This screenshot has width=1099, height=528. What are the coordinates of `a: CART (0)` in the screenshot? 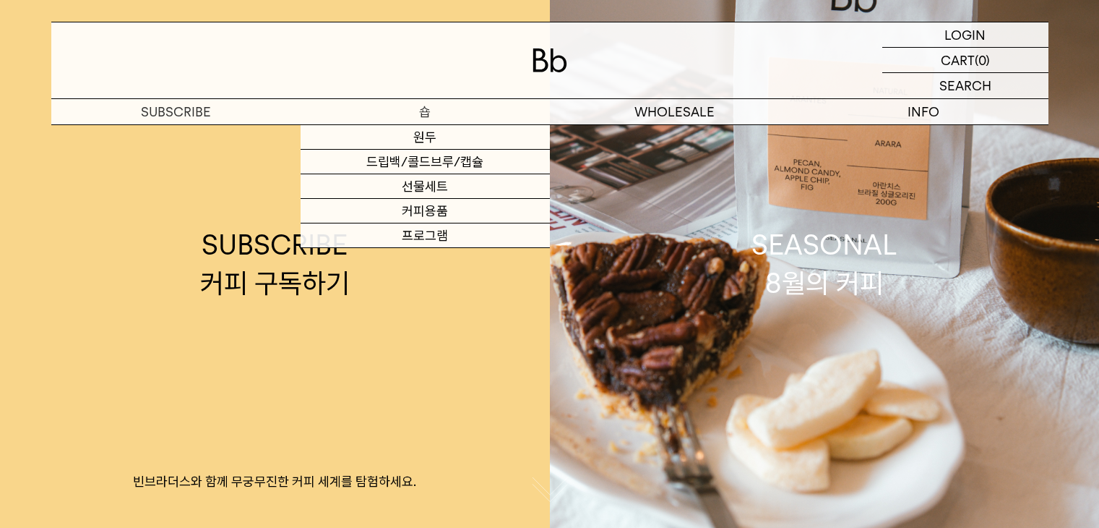 It's located at (965, 60).